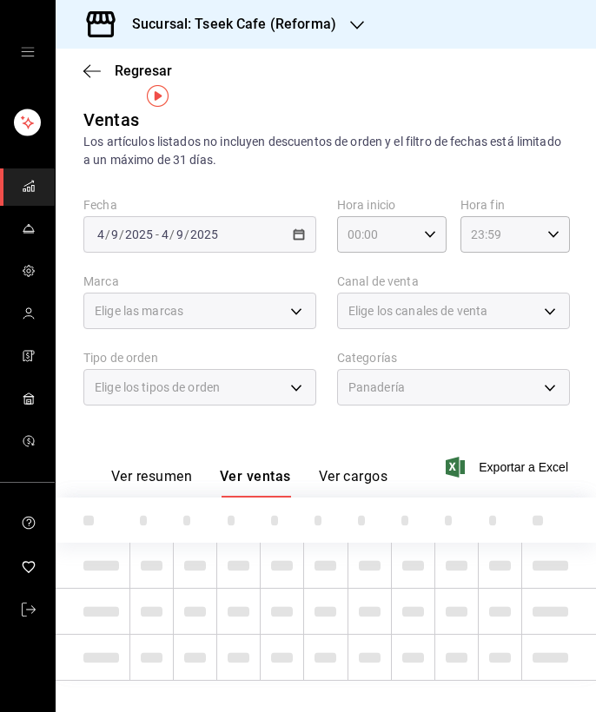  What do you see at coordinates (200, 281) in the screenshot?
I see `label: Marca` at bounding box center [200, 281].